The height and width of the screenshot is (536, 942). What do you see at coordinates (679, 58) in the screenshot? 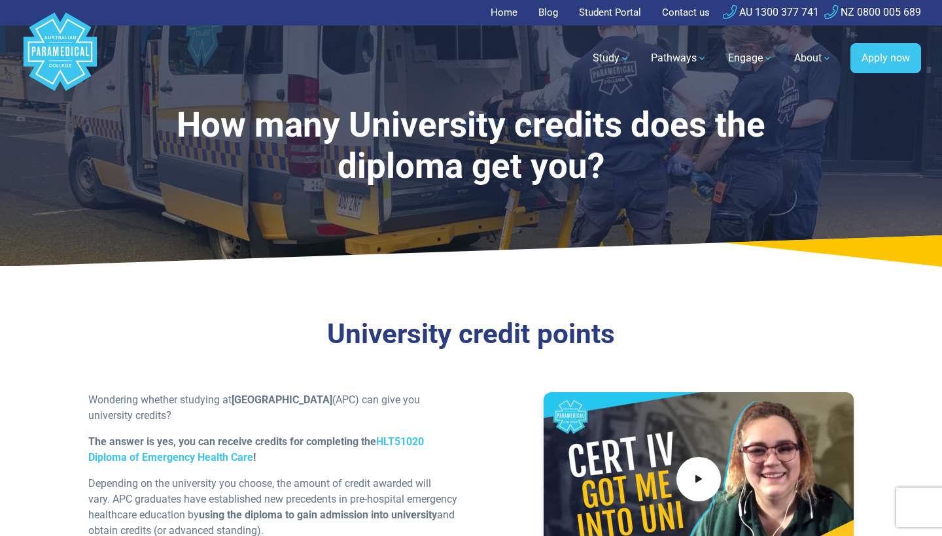
I see `a: Pathways` at bounding box center [679, 58].